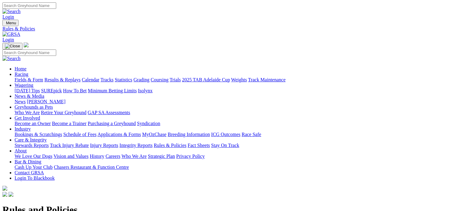 The width and height of the screenshot is (462, 211). Describe the element at coordinates (109, 112) in the screenshot. I see `a: GAP SA Assessments` at that location.